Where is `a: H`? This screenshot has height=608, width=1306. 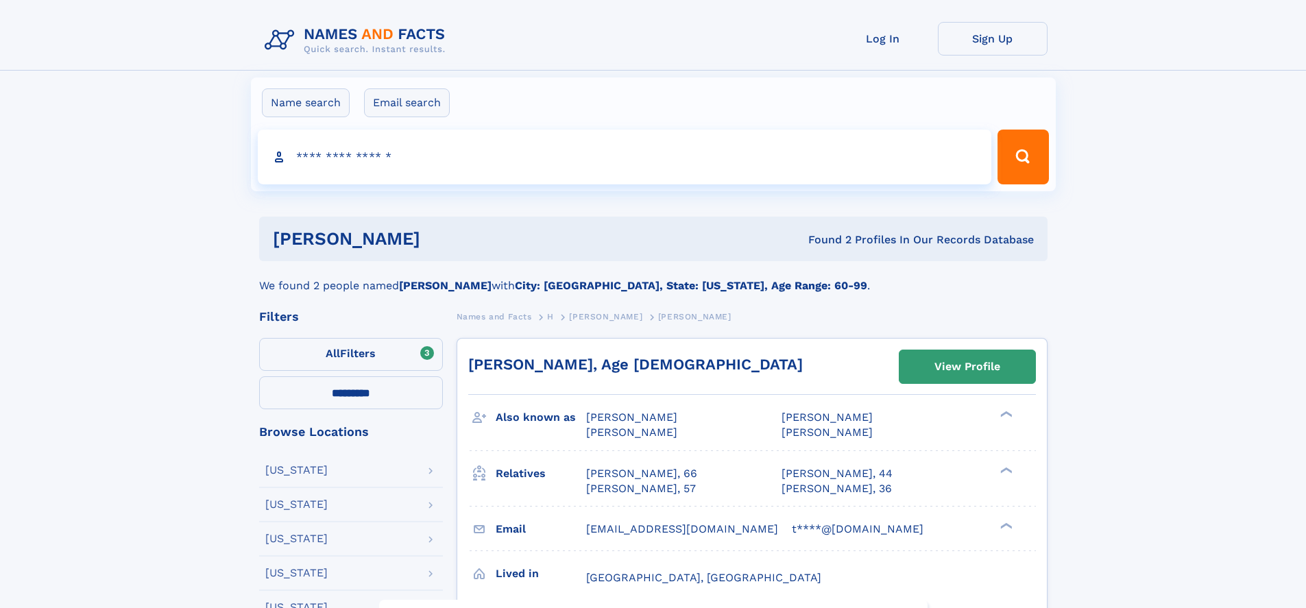 a: H is located at coordinates (551, 316).